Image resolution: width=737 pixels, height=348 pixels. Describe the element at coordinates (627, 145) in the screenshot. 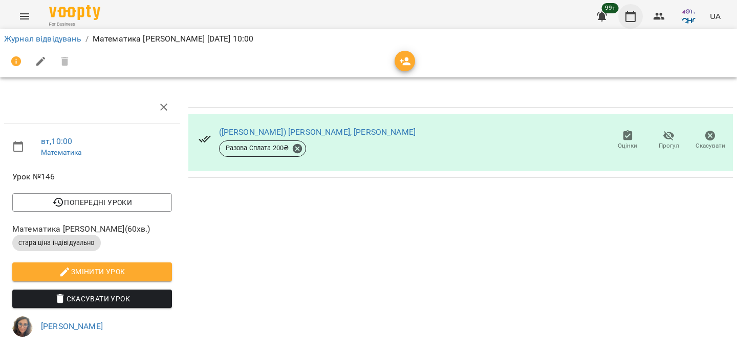

I see `span: Оцінки` at that location.